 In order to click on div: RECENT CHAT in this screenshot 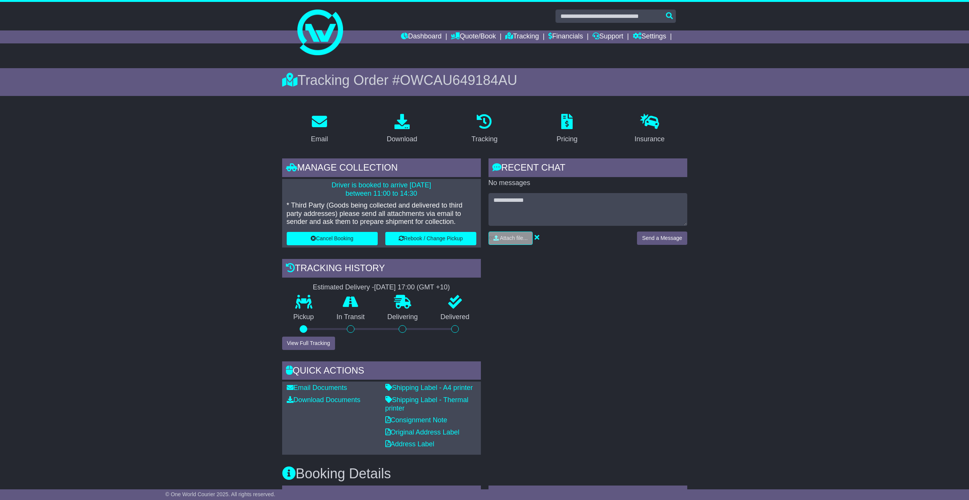, I will do `click(588, 169)`.